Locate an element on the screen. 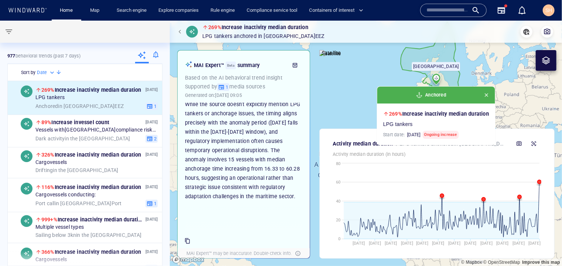  button: Home is located at coordinates (66, 10).